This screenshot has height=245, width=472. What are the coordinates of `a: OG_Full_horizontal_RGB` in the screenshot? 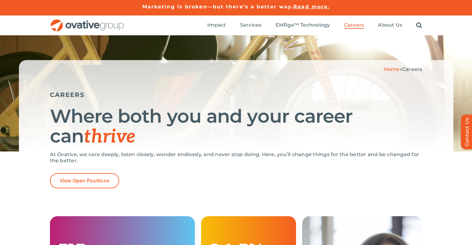 It's located at (87, 21).